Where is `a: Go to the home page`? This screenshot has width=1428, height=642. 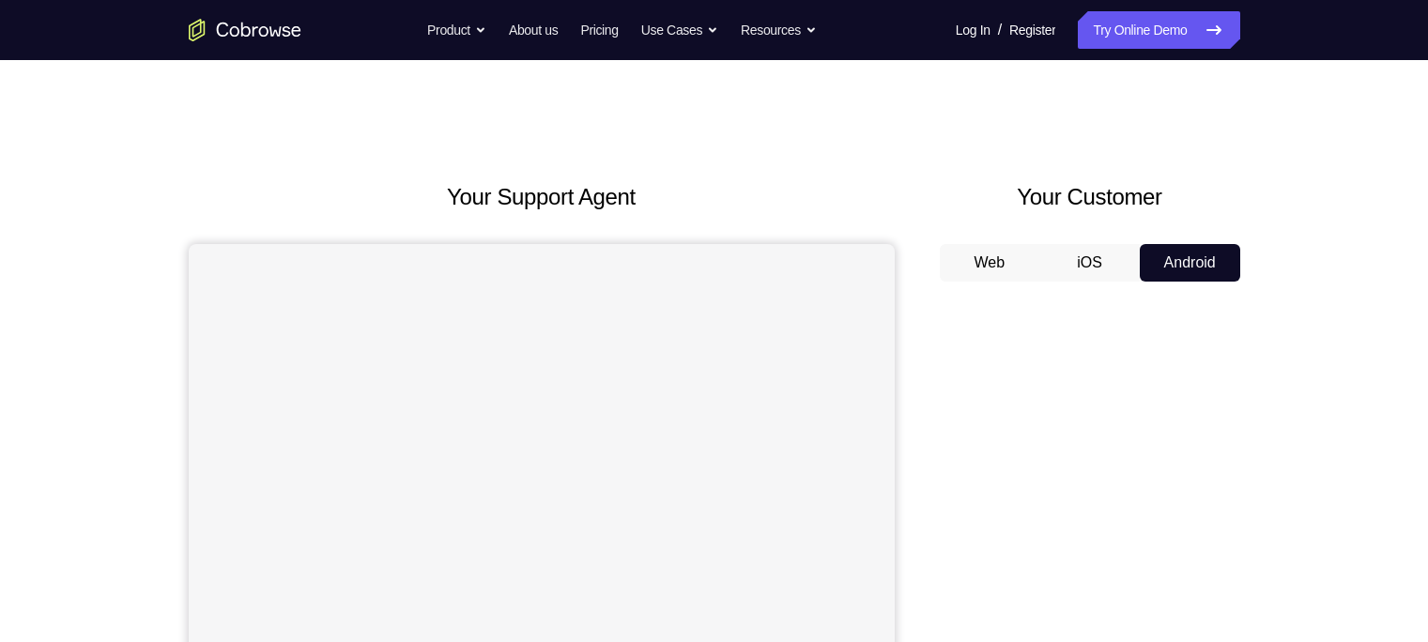
a: Go to the home page is located at coordinates (245, 30).